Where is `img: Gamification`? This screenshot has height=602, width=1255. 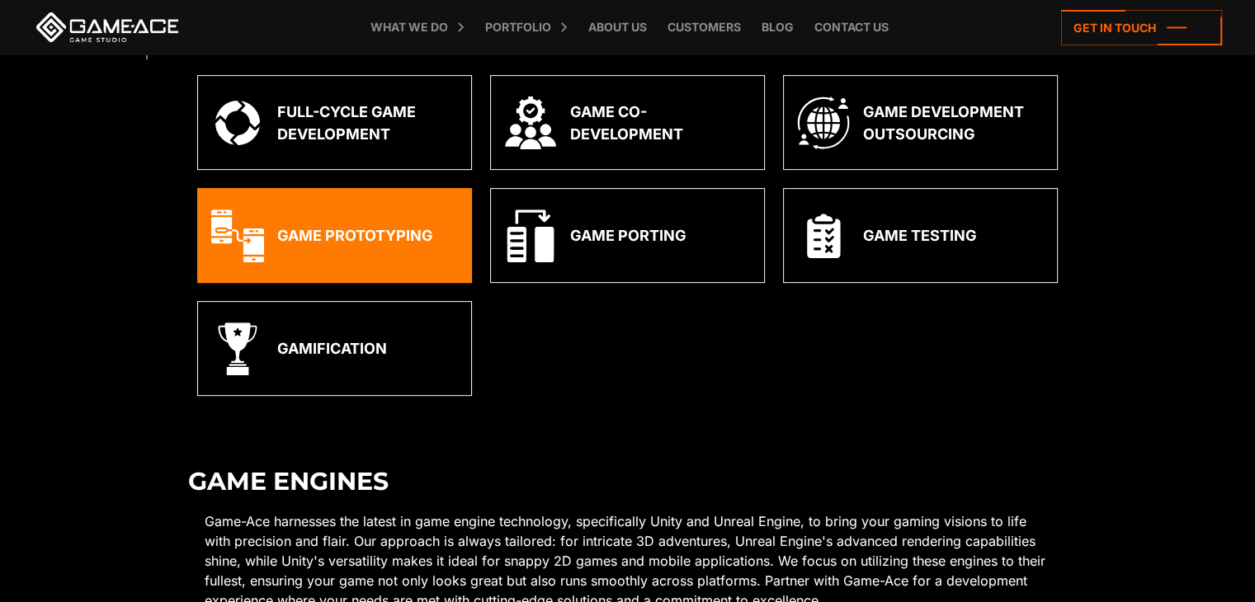 img: Gamification is located at coordinates (238, 349).